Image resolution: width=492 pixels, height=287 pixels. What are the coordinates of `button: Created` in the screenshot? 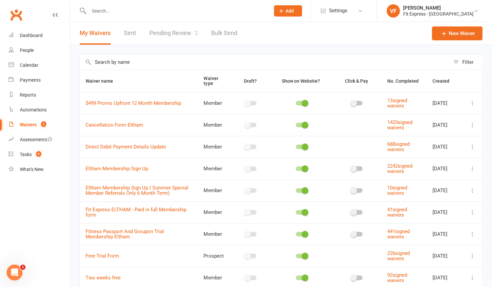 It's located at (445, 81).